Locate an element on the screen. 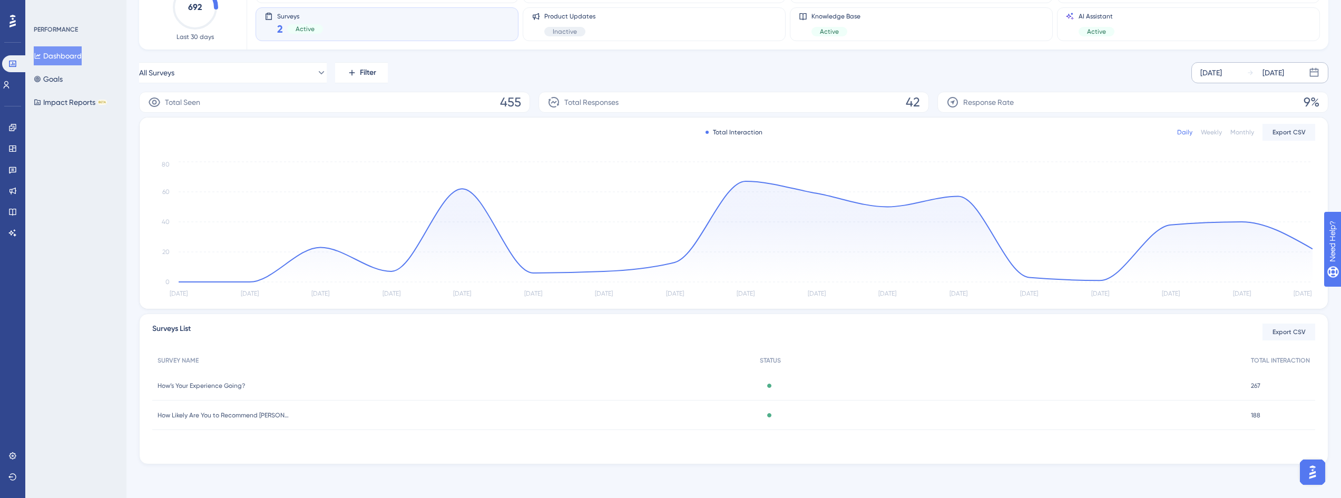 This screenshot has width=1341, height=498. span: 9% is located at coordinates (1312, 102).